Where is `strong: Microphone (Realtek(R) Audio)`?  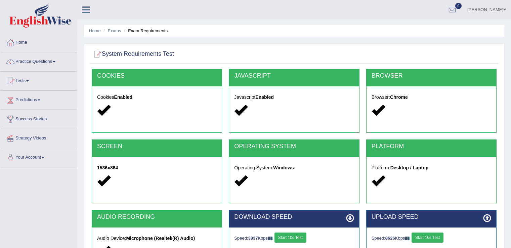
strong: Microphone (Realtek(R) Audio) is located at coordinates (160, 238).